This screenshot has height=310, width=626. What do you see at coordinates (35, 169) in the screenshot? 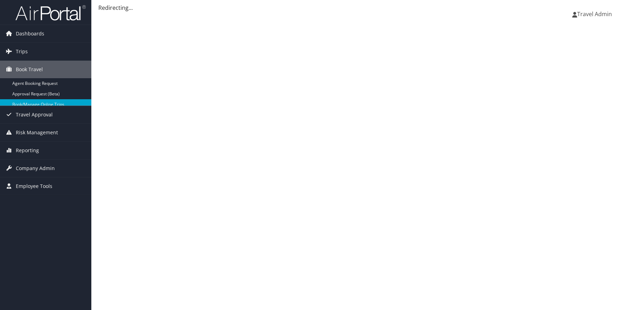
I see `span: Company Admin` at bounding box center [35, 169].